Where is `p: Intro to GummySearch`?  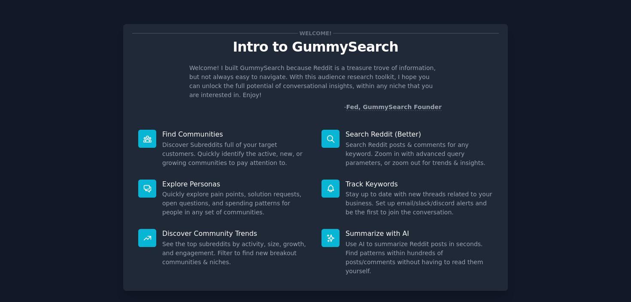
p: Intro to GummySearch is located at coordinates (315, 47).